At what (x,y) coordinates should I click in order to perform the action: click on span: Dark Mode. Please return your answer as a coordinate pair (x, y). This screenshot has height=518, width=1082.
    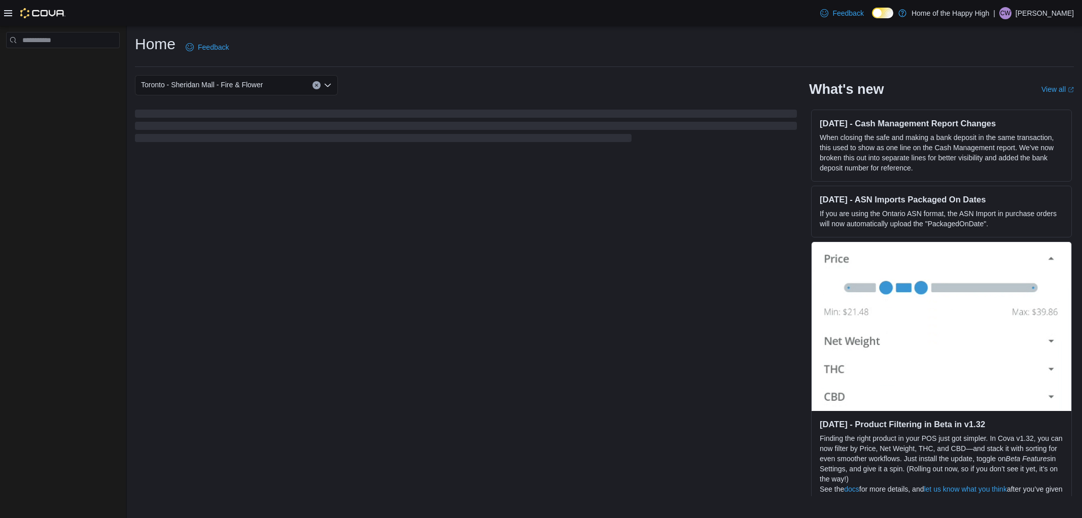
    Looking at the image, I should click on (872, 18).